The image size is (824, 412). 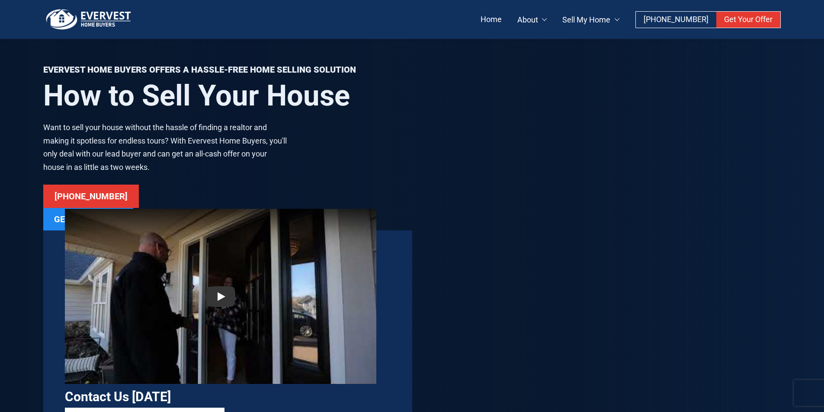 What do you see at coordinates (532, 19) in the screenshot?
I see `a: About` at bounding box center [532, 19].